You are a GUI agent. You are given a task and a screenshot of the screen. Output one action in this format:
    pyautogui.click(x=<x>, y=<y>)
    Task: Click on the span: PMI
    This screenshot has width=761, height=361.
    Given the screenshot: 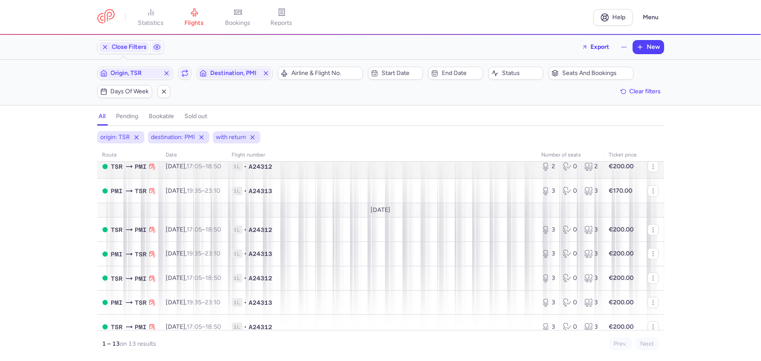 What is the action you would take?
    pyautogui.click(x=141, y=230)
    